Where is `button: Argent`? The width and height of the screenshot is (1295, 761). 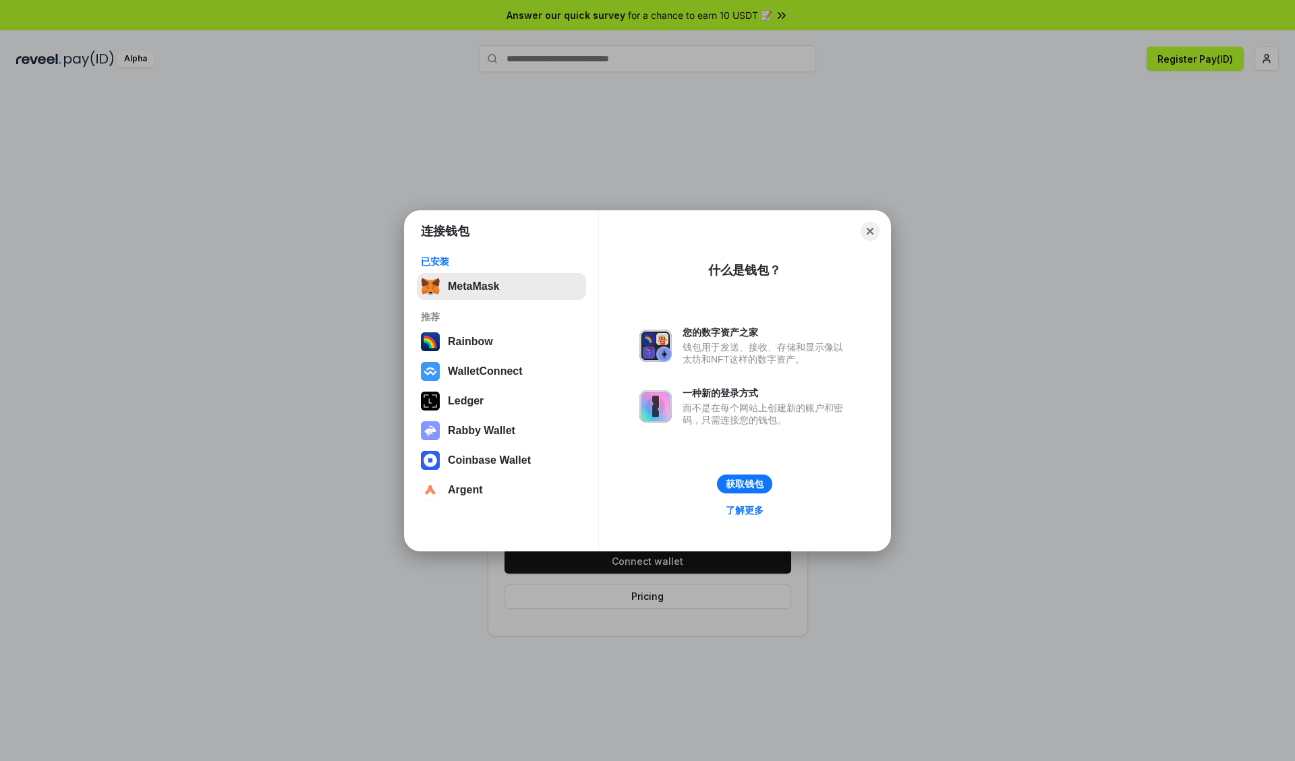
button: Argent is located at coordinates (501, 490).